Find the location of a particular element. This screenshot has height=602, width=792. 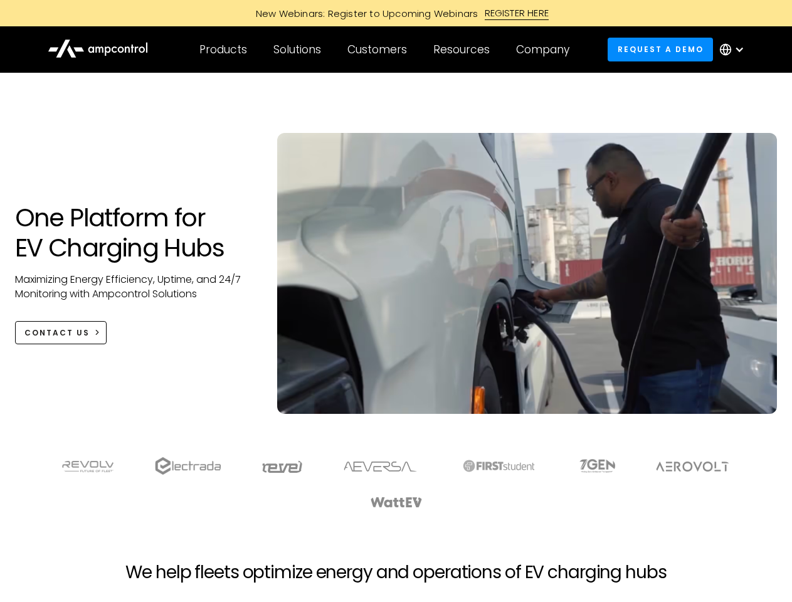

div: Resources is located at coordinates (462, 50).